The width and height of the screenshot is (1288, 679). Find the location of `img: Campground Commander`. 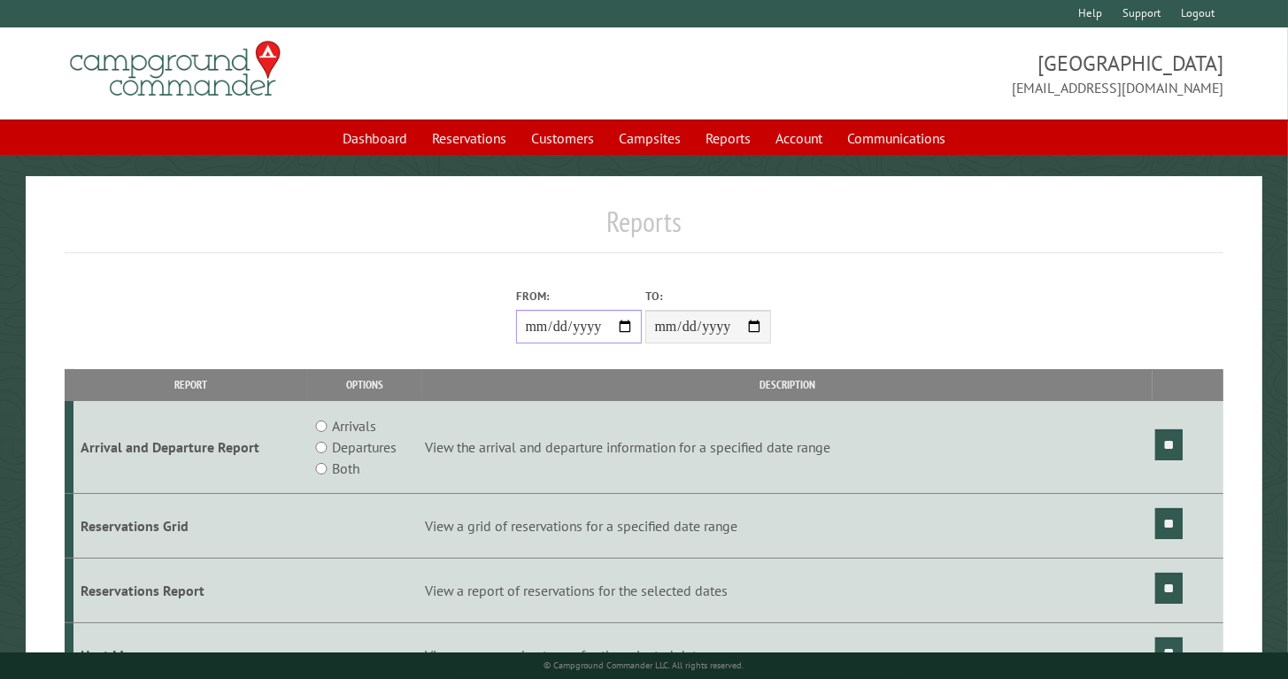

img: Campground Commander is located at coordinates (175, 69).